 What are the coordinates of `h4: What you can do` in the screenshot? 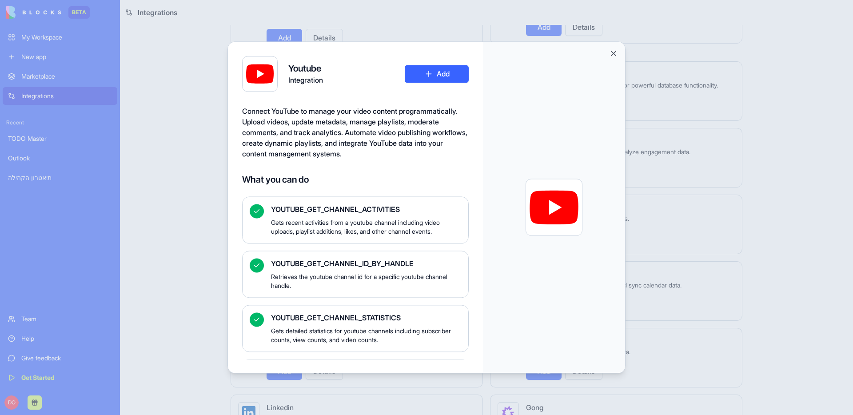 It's located at (355, 179).